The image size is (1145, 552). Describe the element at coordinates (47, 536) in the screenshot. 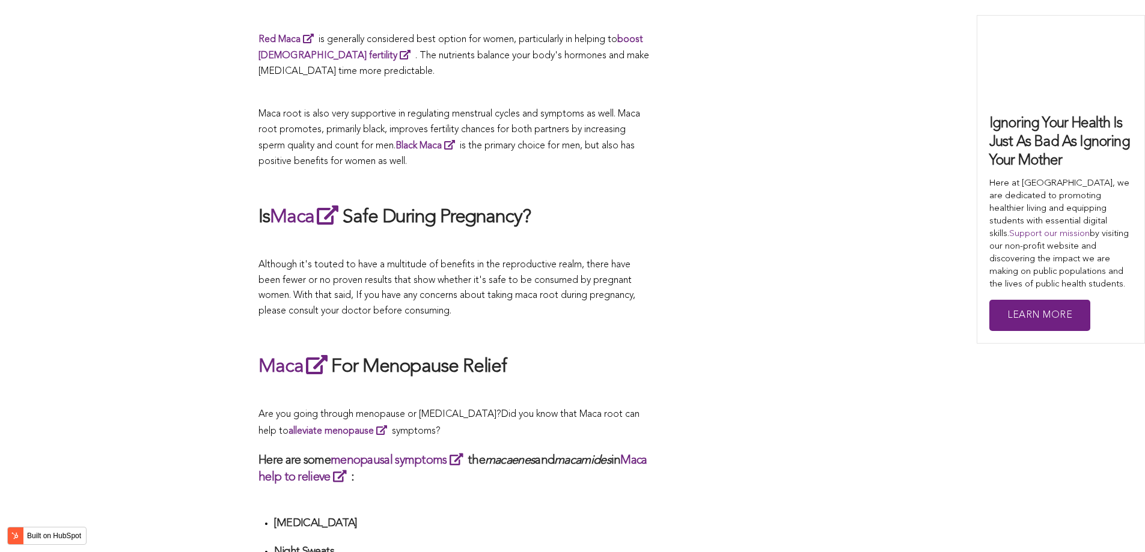

I see `button: Built on HubSpot` at that location.